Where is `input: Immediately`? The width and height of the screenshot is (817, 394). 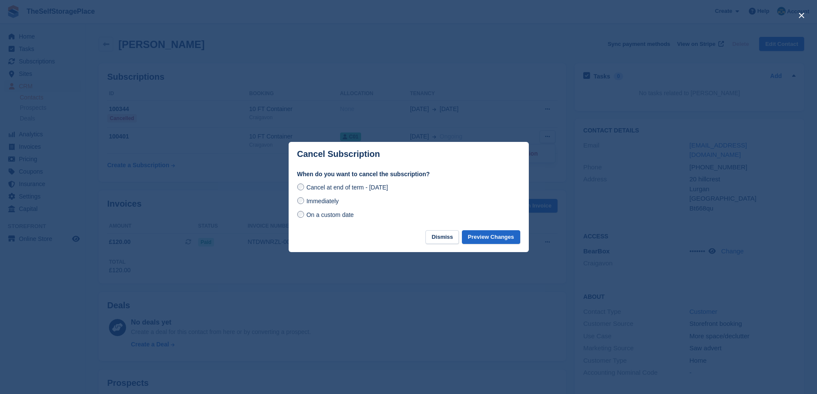
input: Immediately is located at coordinates (301, 201).